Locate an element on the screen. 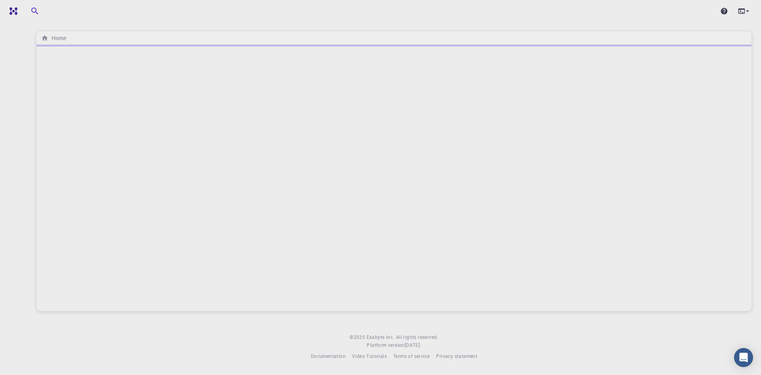  span: Privacy statement is located at coordinates (457, 356).